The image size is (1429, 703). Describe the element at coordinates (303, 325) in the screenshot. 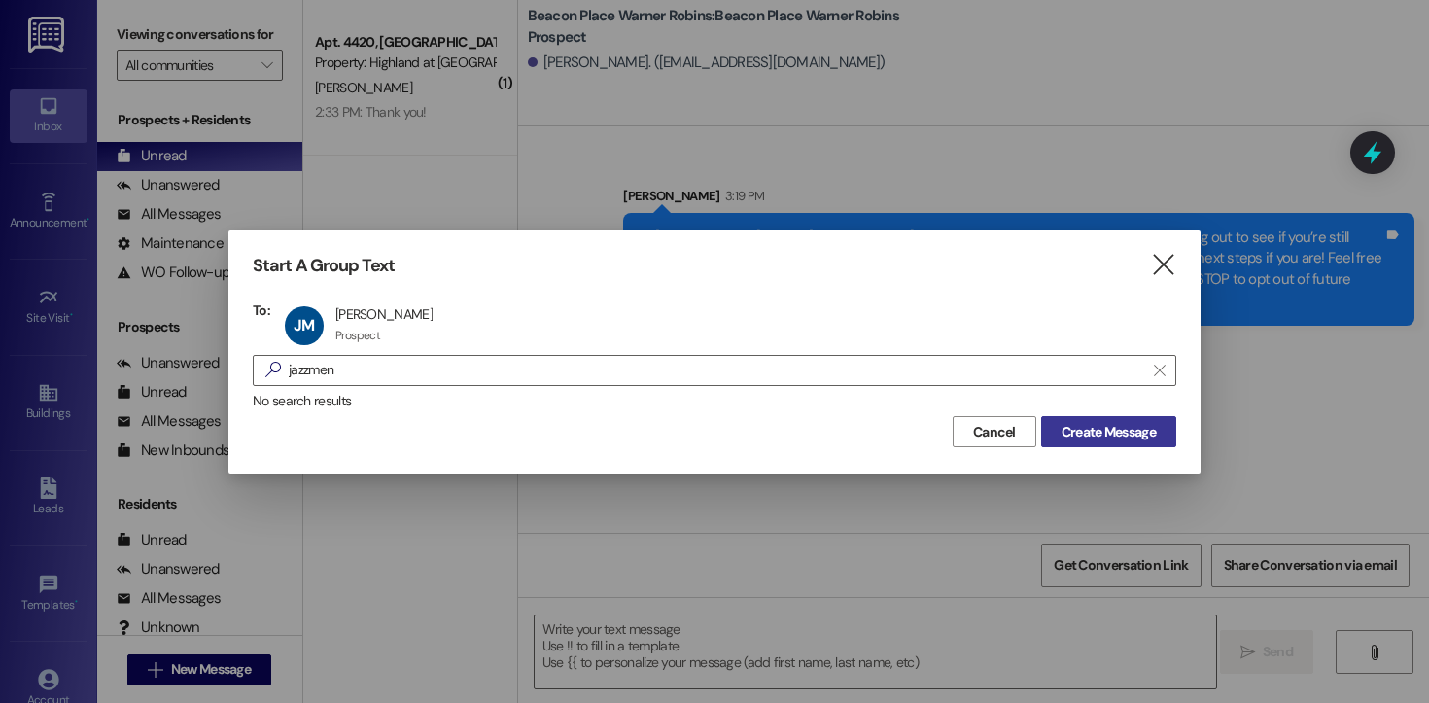

I see `span: JM` at that location.